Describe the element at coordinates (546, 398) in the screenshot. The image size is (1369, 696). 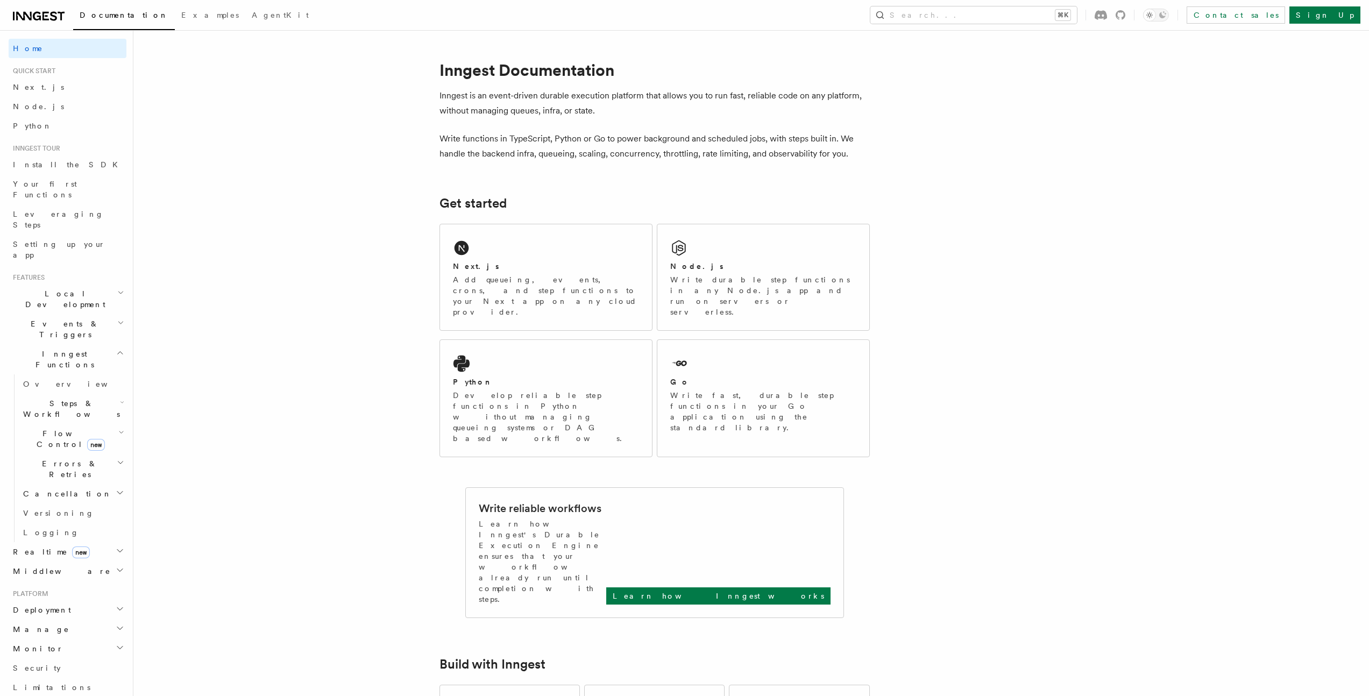
I see `a: PythonDevelop reliable step functions in Python without managing queueing systems or DAG based wo...` at that location.